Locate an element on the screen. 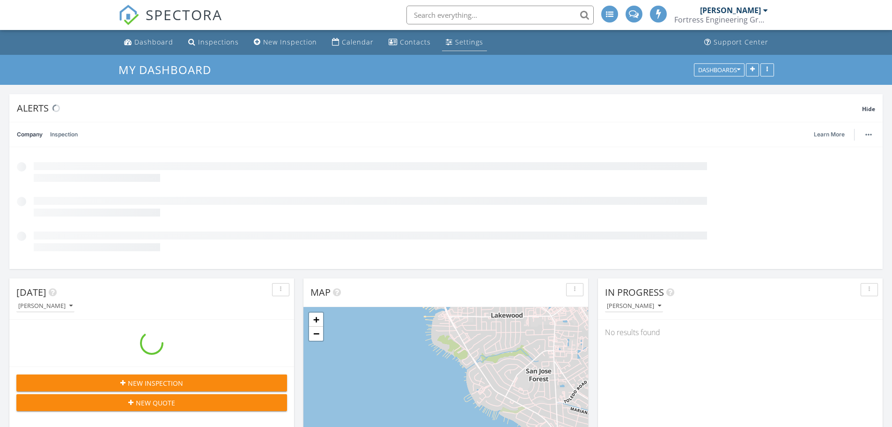  a: Zoom out is located at coordinates (316, 333).